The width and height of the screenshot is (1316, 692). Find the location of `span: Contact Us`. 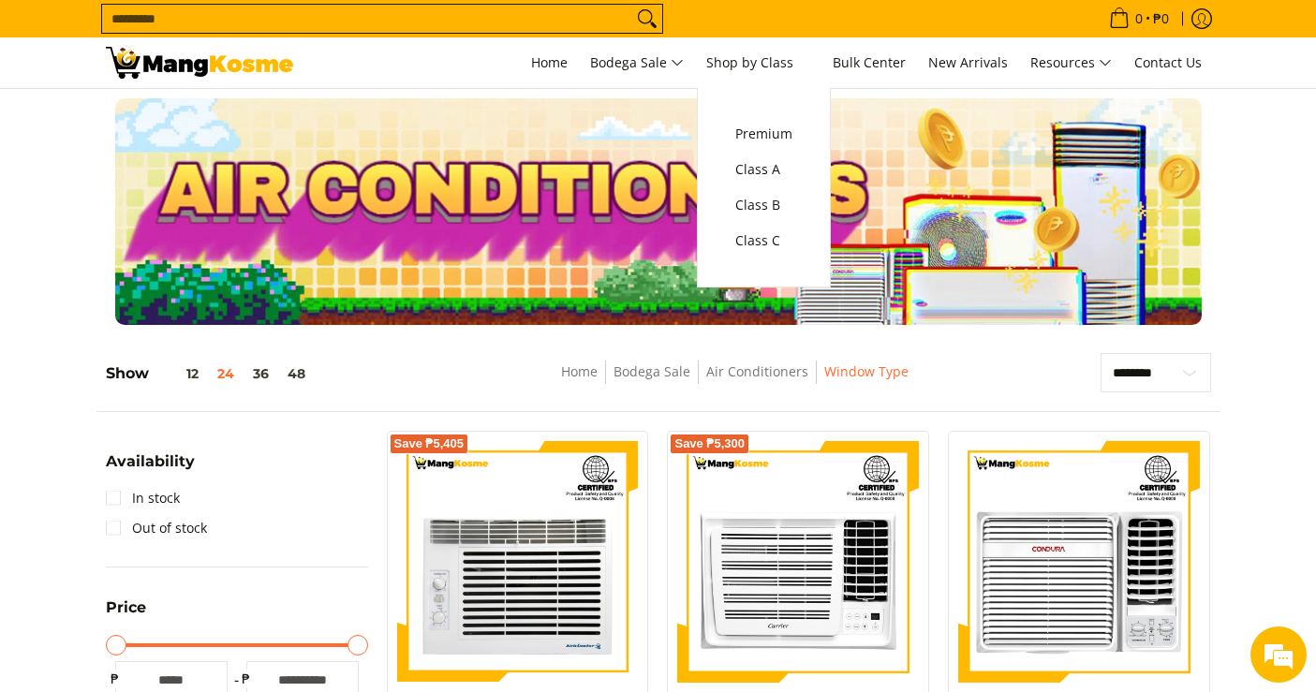

span: Contact Us is located at coordinates (1168, 62).